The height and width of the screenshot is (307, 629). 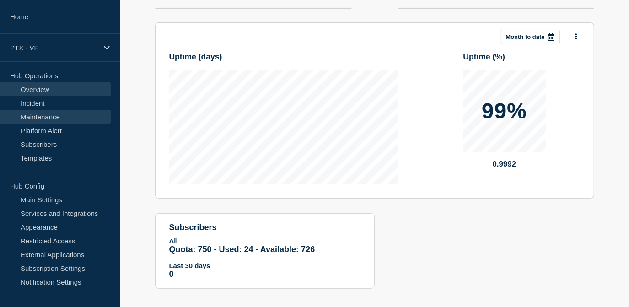 I want to click on p: 0, so click(x=265, y=274).